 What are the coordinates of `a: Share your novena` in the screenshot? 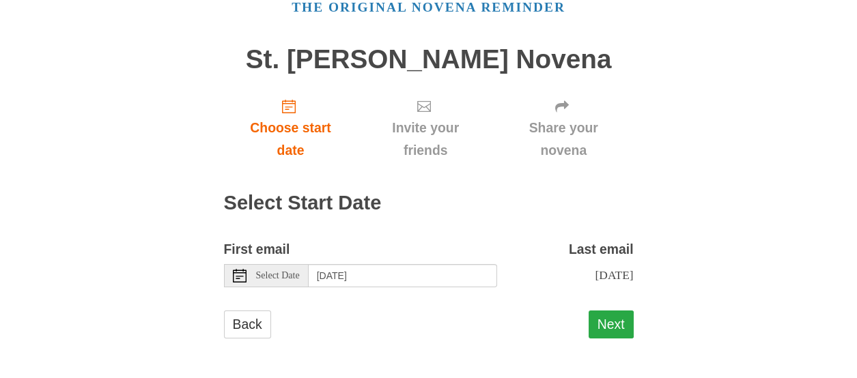 It's located at (563, 128).